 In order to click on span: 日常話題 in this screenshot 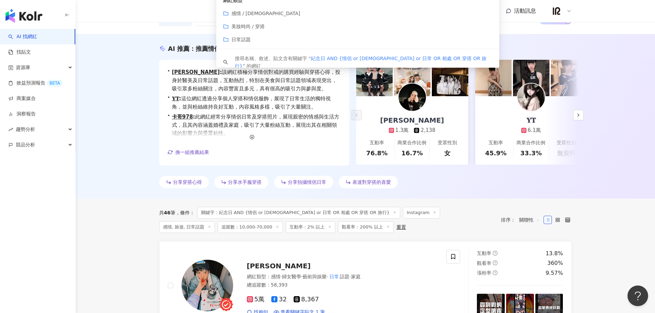, I will do `click(241, 40)`.